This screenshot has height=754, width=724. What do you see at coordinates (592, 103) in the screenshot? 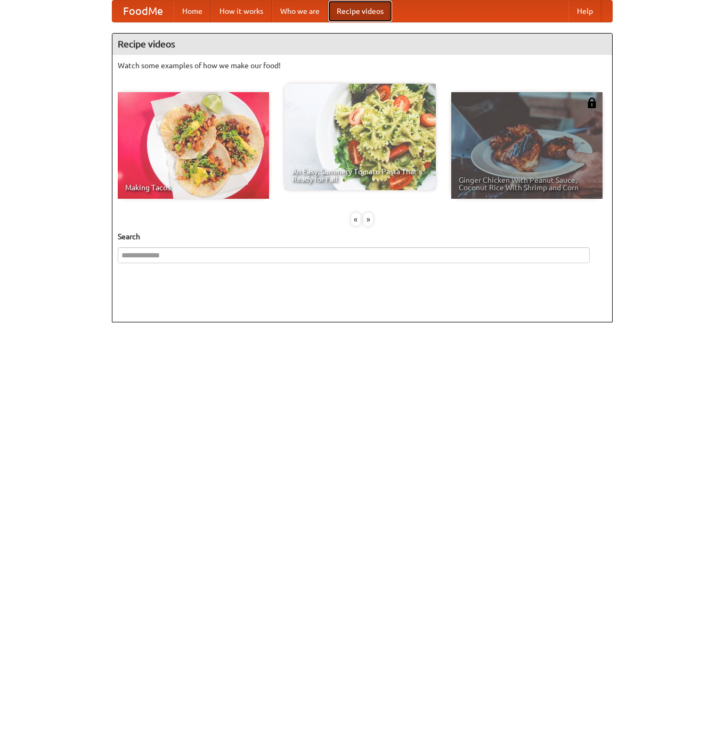
I see `img: 483408.png` at bounding box center [592, 103].